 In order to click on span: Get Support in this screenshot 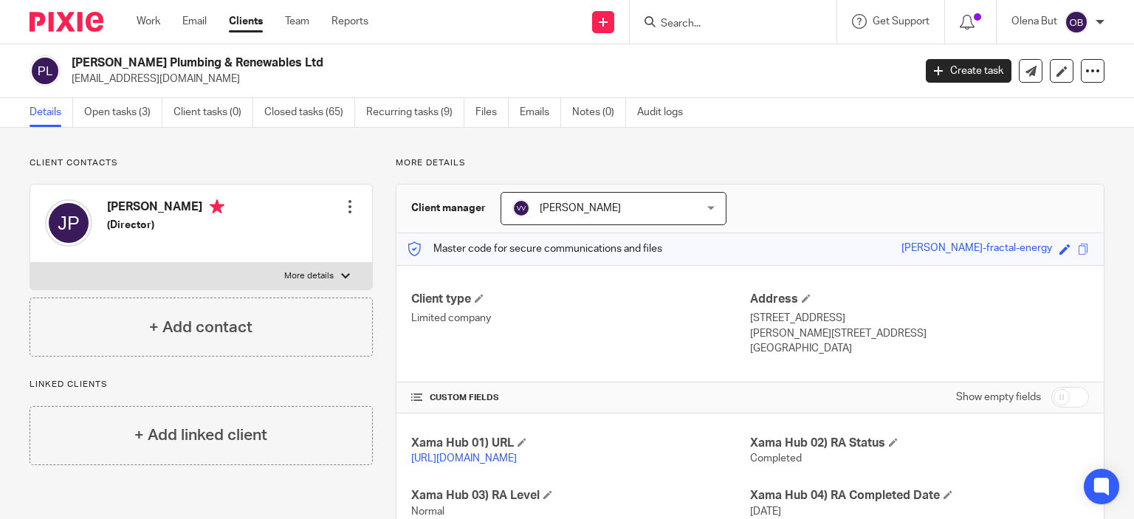, I will do `click(901, 21)`.